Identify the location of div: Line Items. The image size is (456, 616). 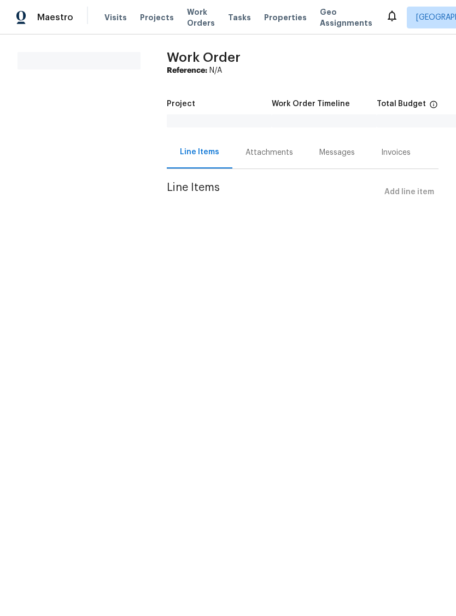
(200, 152).